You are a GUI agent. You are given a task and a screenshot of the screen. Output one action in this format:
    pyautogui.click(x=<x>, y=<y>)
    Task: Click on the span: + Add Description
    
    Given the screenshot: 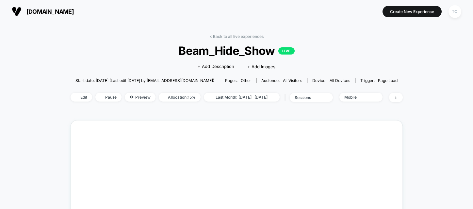 What is the action you would take?
    pyautogui.click(x=216, y=67)
    